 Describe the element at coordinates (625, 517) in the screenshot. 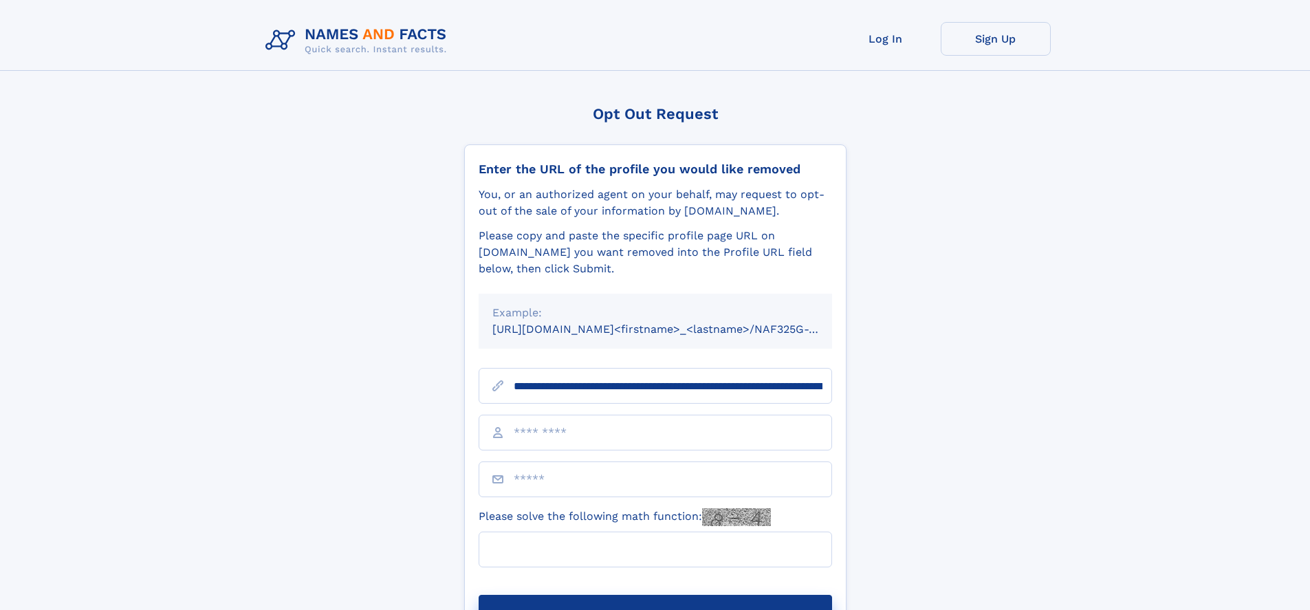

I see `label: Please solve the following math function:` at that location.